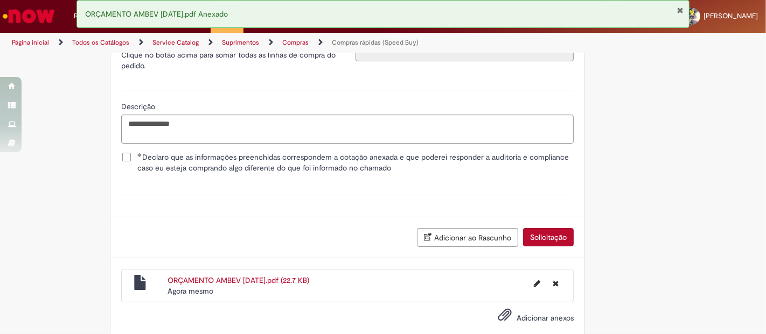  Describe the element at coordinates (230, 60) in the screenshot. I see `p: Clique no botão acima para somar todas as linhas de compra do pedido.` at that location.